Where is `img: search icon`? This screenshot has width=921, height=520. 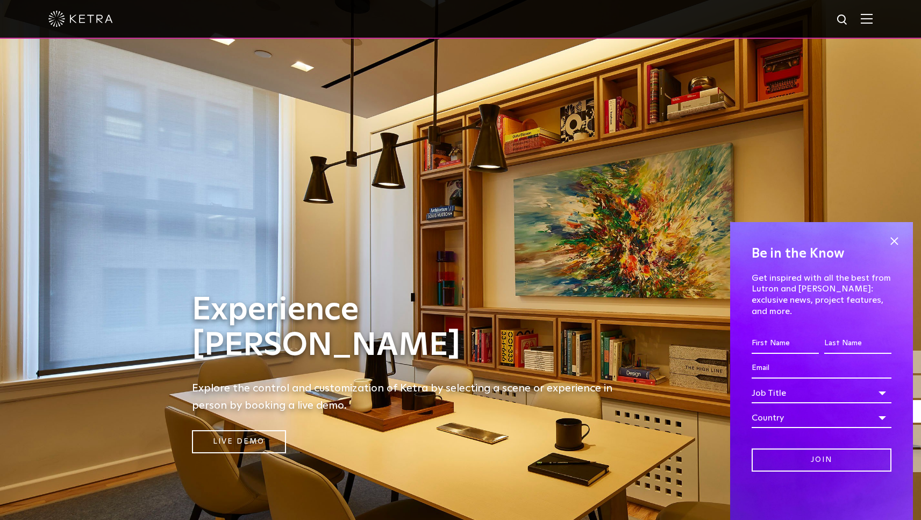 img: search icon is located at coordinates (843, 20).